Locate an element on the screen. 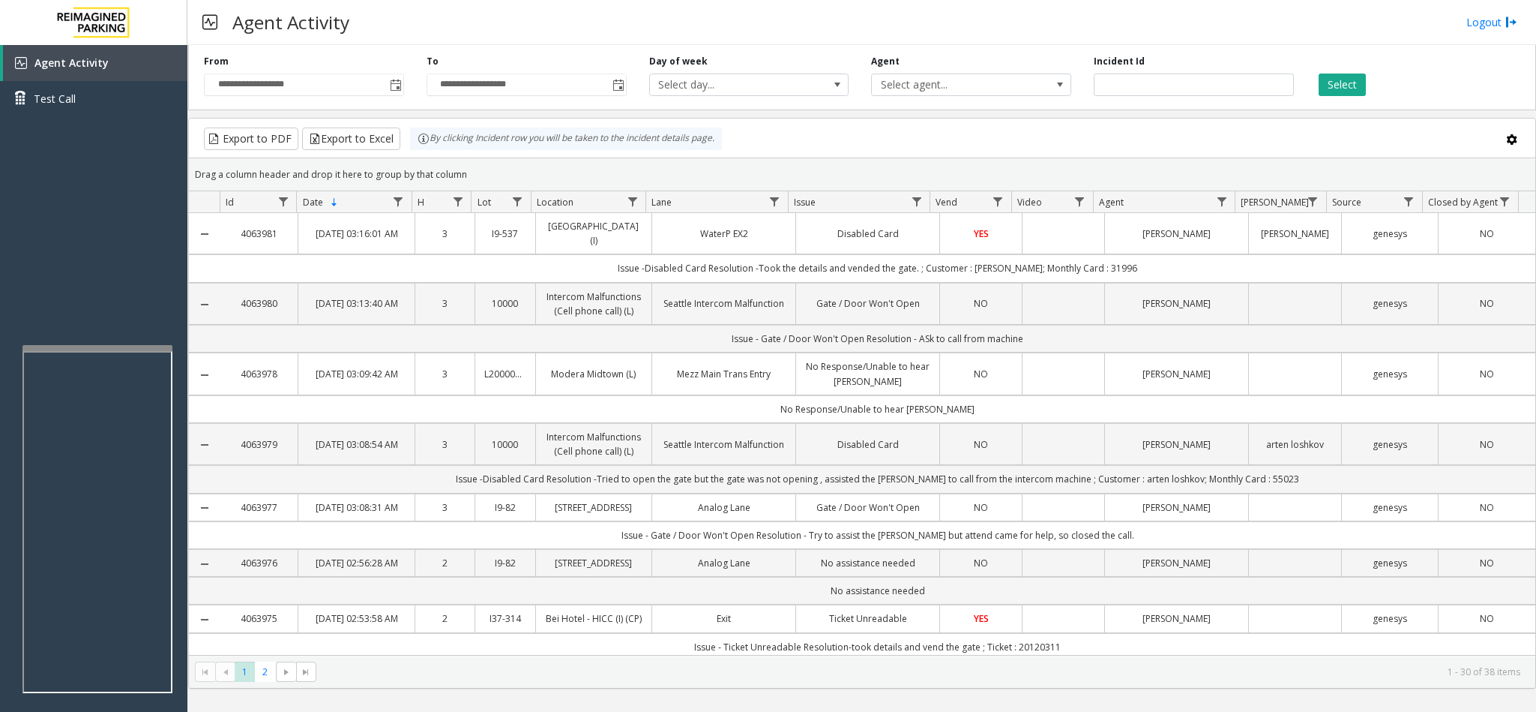 The width and height of the screenshot is (1536, 712). div: Drag a column header and drop it here to group by that column is located at coordinates (862, 174).